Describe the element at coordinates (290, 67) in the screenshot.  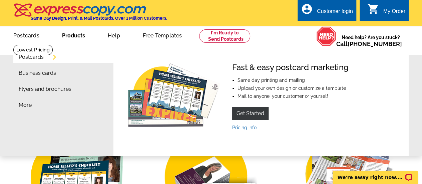
I see `h4: Fast & easy postcard marketing` at that location.